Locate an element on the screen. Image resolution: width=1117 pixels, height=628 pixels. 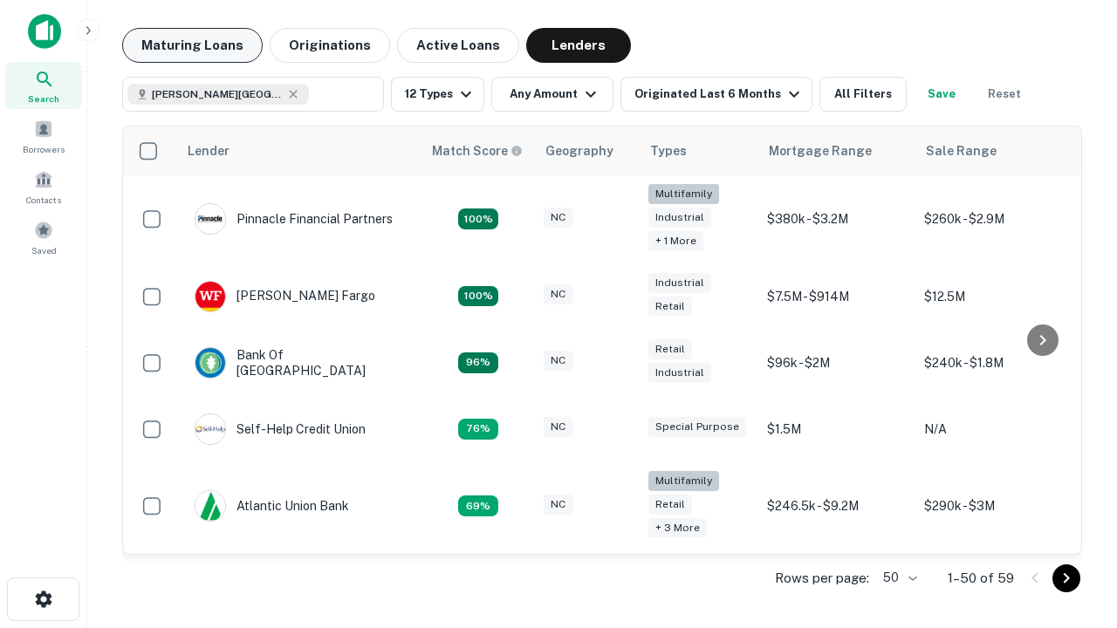
div: Capitalize uses an advanced AI algorithm to match your search with the best lender. The match sco... is located at coordinates (477, 151).